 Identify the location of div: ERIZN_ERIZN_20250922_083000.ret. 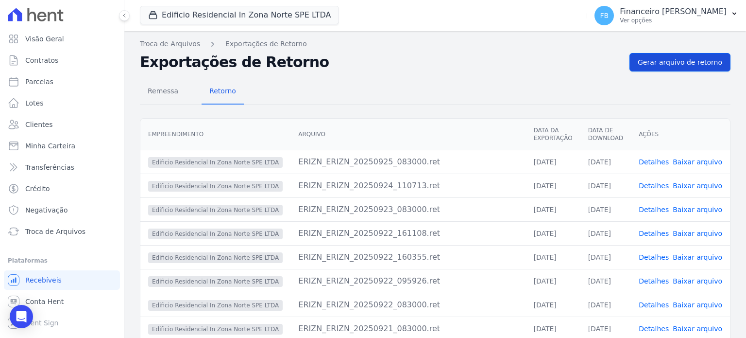
(408, 305).